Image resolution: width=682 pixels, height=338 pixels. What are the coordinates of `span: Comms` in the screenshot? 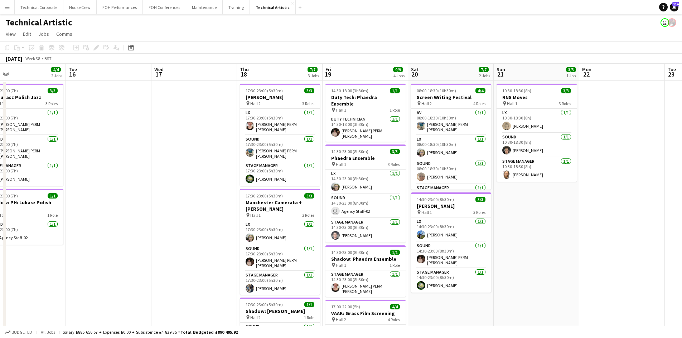 It's located at (64, 34).